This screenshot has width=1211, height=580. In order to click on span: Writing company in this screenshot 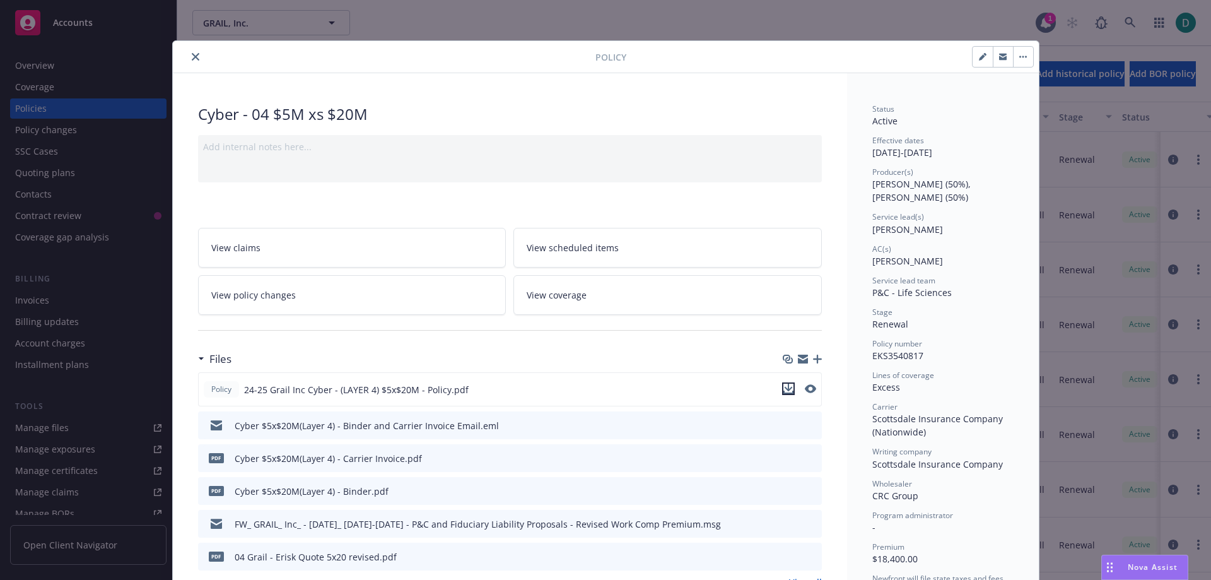, I will do `click(902, 451)`.